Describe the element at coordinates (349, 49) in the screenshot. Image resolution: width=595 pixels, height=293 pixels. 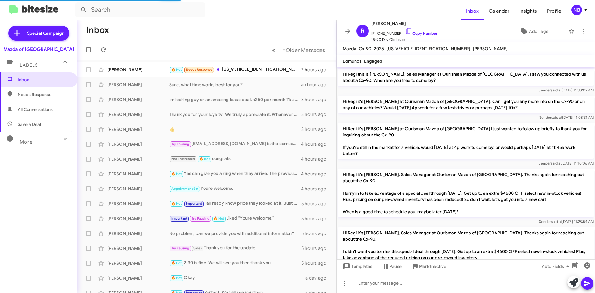
I see `span: Mazda` at that location.